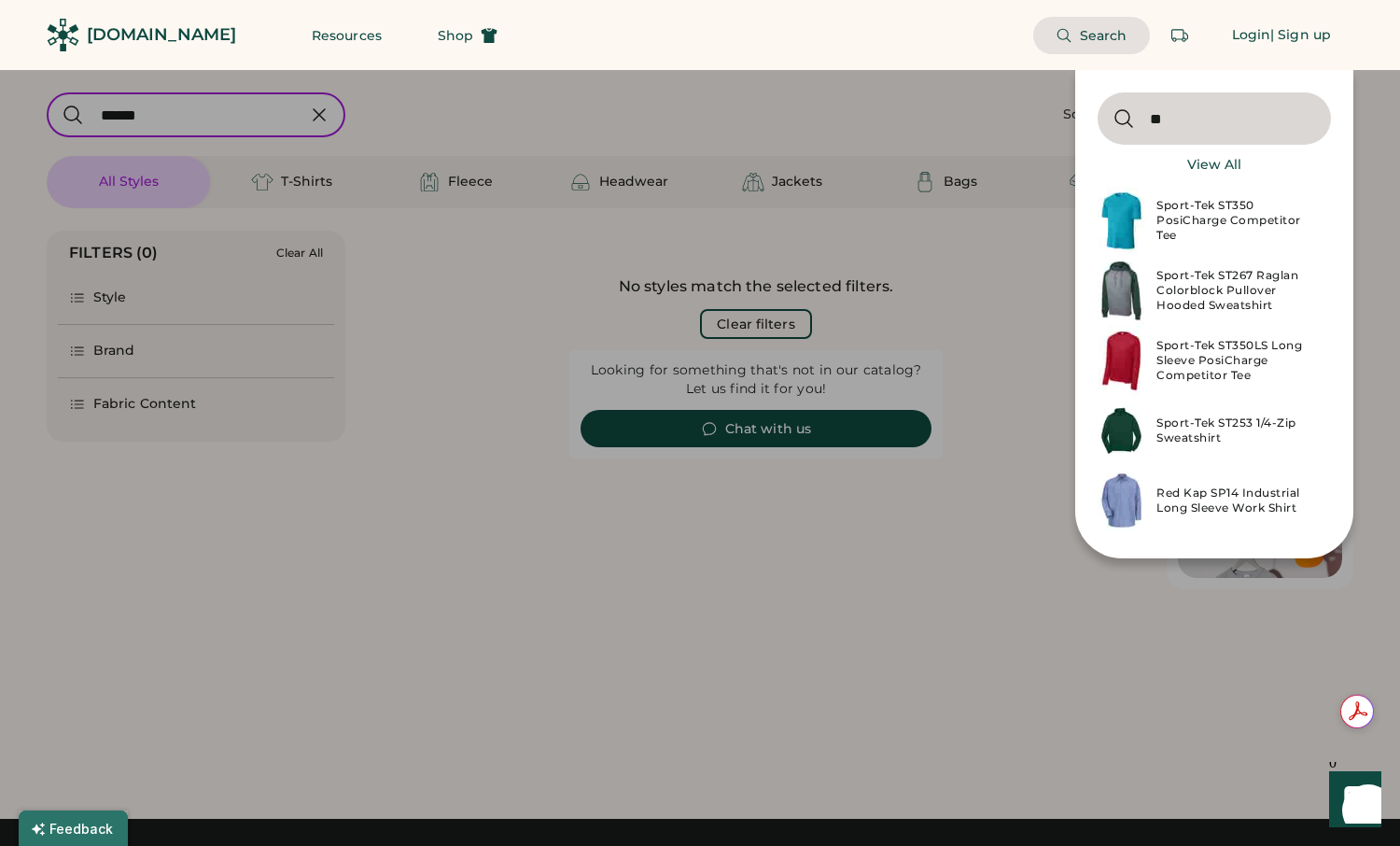  I want to click on div: Login, so click(1252, 36).